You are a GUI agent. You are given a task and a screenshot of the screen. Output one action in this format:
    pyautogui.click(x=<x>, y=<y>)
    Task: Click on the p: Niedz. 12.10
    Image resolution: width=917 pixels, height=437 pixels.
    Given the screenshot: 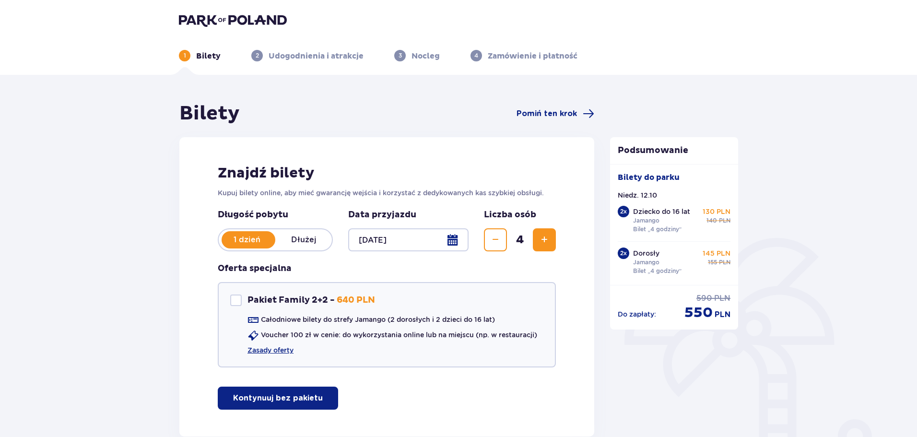 What is the action you would take?
    pyautogui.click(x=638, y=195)
    